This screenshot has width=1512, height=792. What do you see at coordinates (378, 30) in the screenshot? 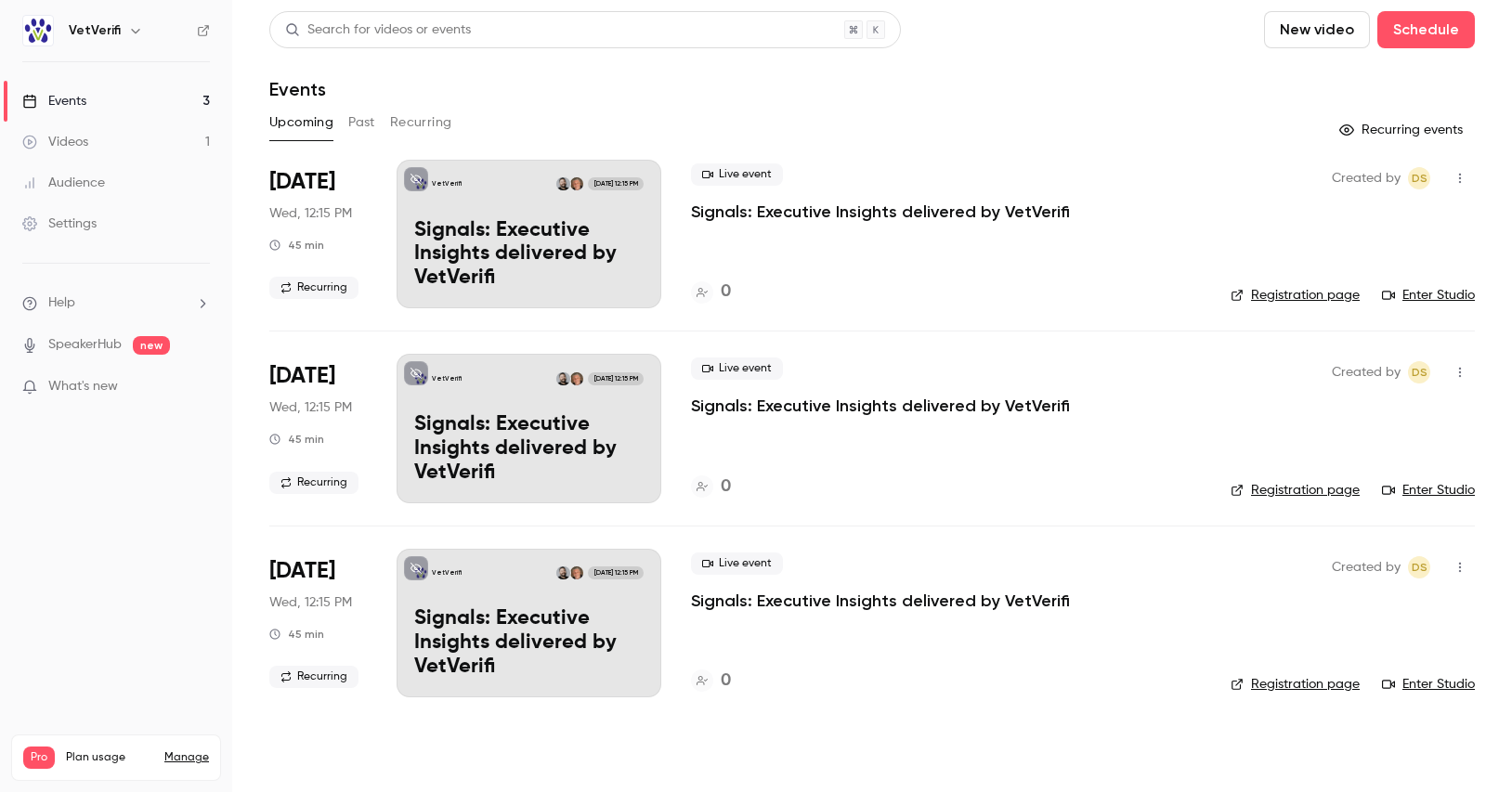
I see `div: Search for videos or events` at bounding box center [378, 30].